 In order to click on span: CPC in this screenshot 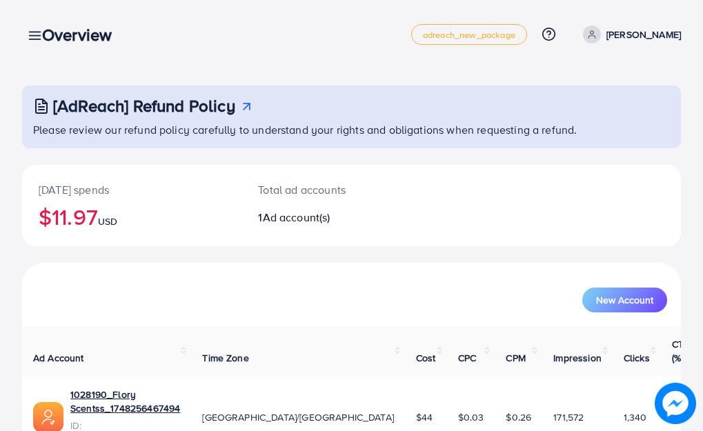, I will do `click(467, 358)`.